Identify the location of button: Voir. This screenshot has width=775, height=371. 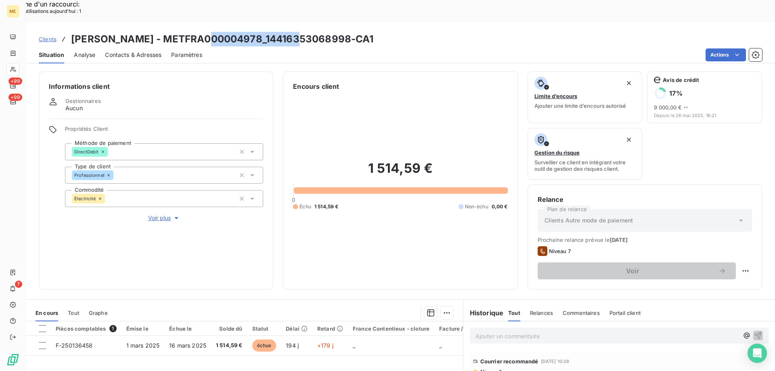
(636, 271).